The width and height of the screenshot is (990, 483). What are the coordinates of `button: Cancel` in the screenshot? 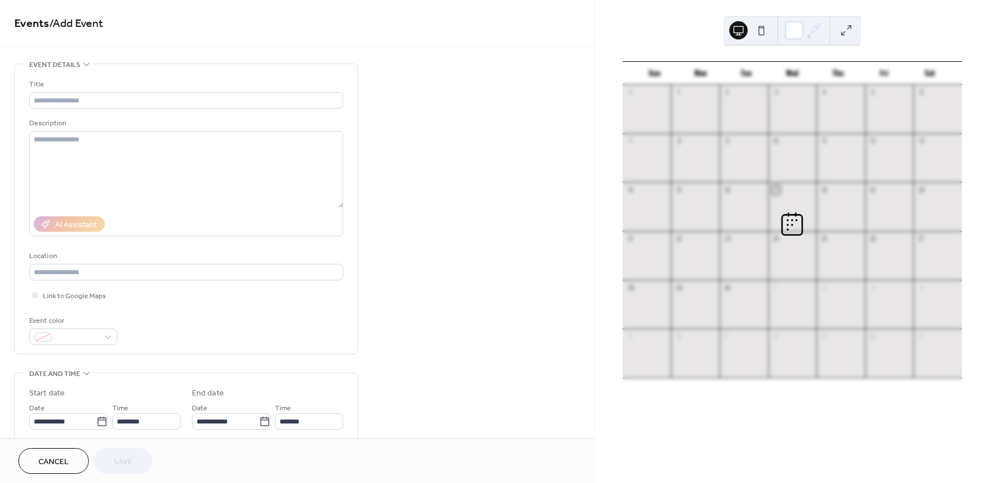 It's located at (53, 461).